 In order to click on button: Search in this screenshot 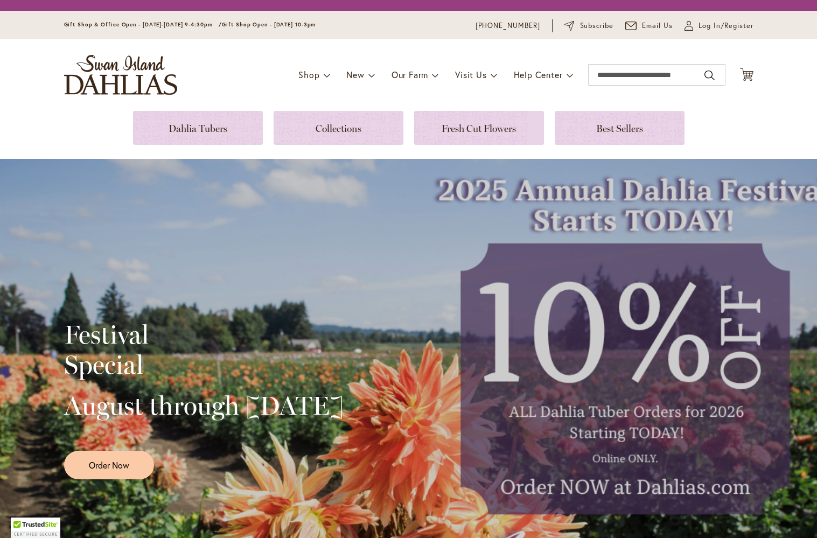, I will do `click(709, 75)`.